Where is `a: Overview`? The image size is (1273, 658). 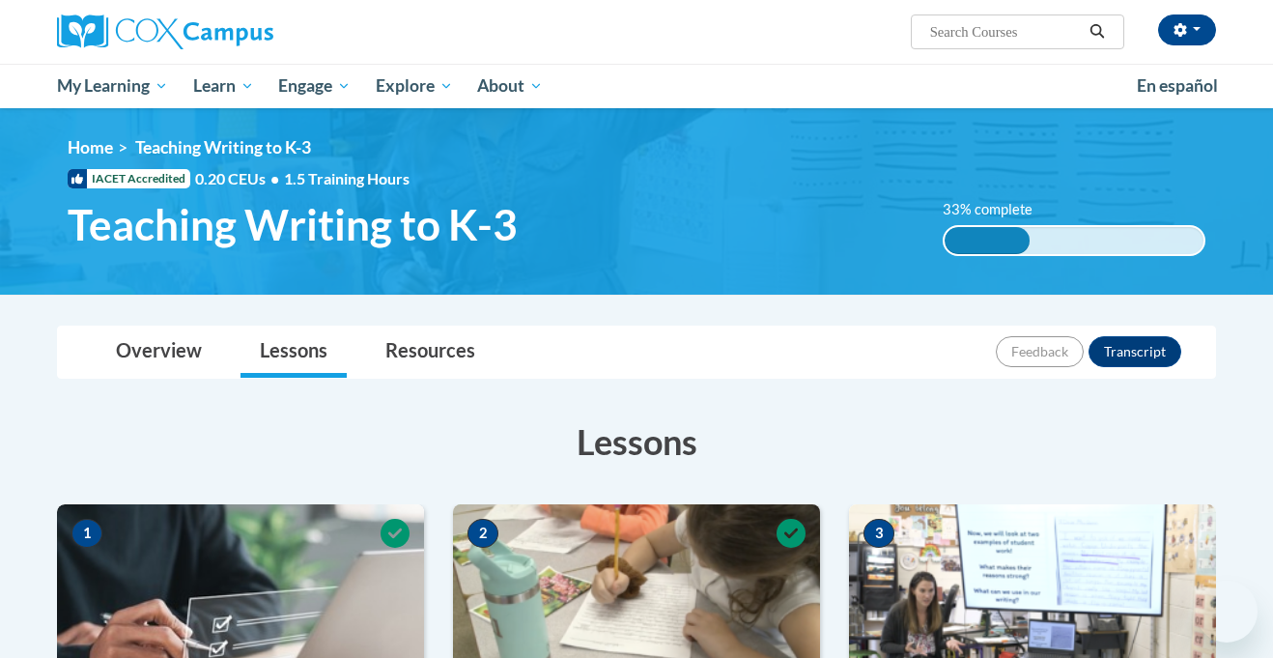 a: Overview is located at coordinates (158, 352).